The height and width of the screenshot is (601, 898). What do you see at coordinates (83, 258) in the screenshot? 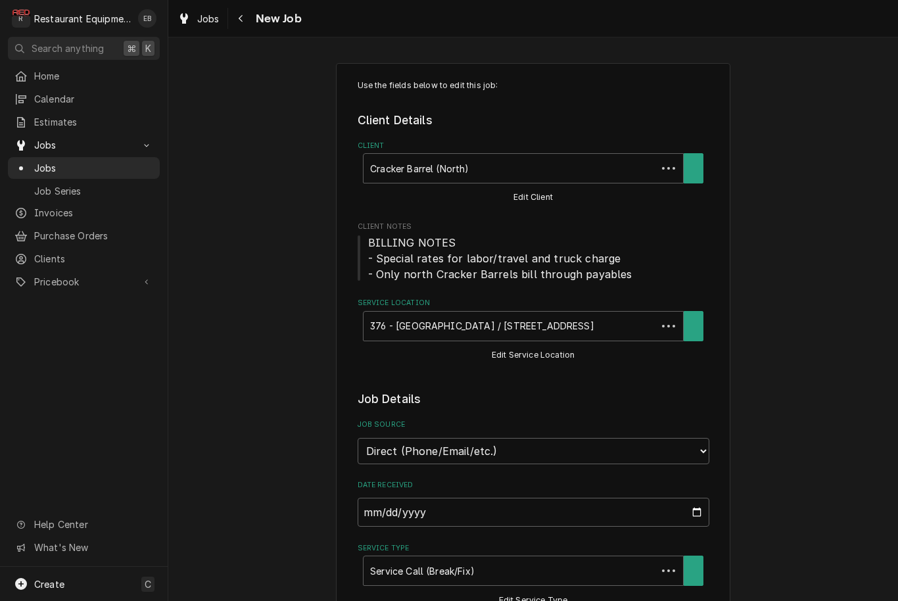
I see `a: Clients` at bounding box center [83, 258].